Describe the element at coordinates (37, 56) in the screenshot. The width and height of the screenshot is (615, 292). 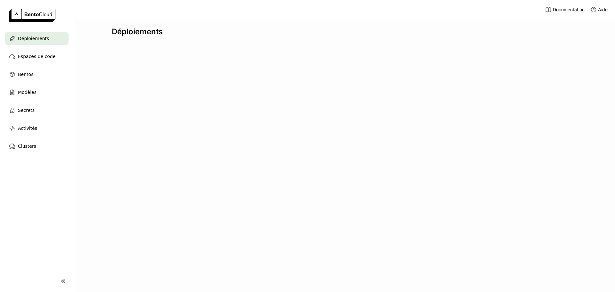
I see `span: Espaces de code` at that location.